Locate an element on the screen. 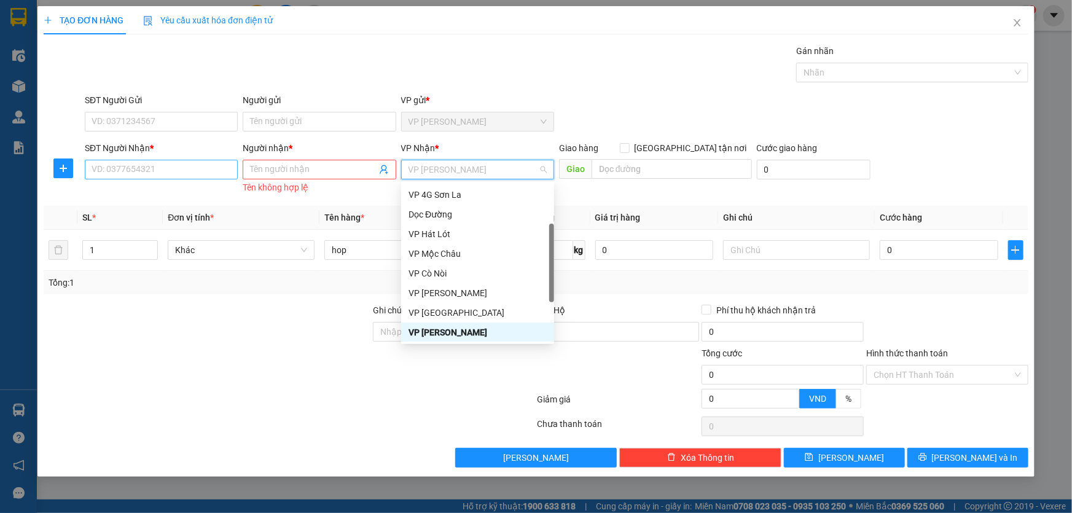 Image resolution: width=1072 pixels, height=513 pixels. div: VP Thanh Xuân is located at coordinates (477, 332).